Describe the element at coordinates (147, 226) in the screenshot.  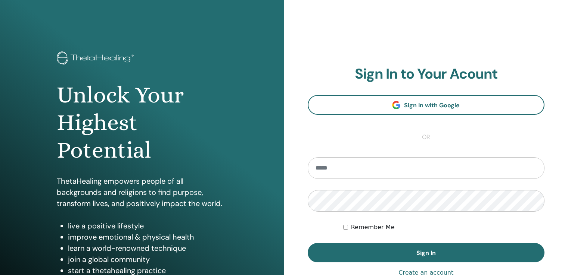
I see `li: live a positive lifestyle` at that location.